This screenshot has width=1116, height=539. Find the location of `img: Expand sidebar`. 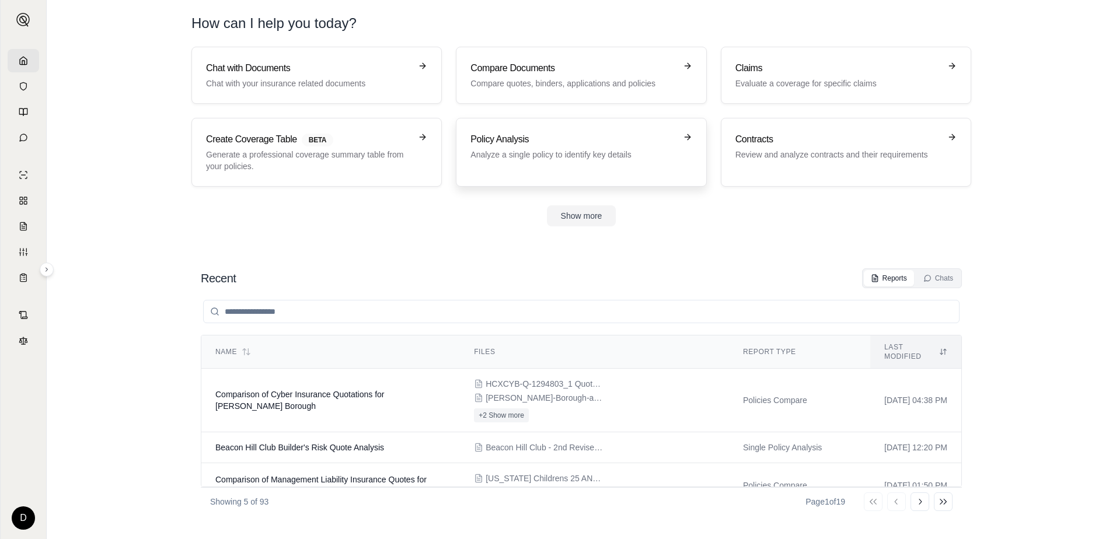

img: Expand sidebar is located at coordinates (23, 20).